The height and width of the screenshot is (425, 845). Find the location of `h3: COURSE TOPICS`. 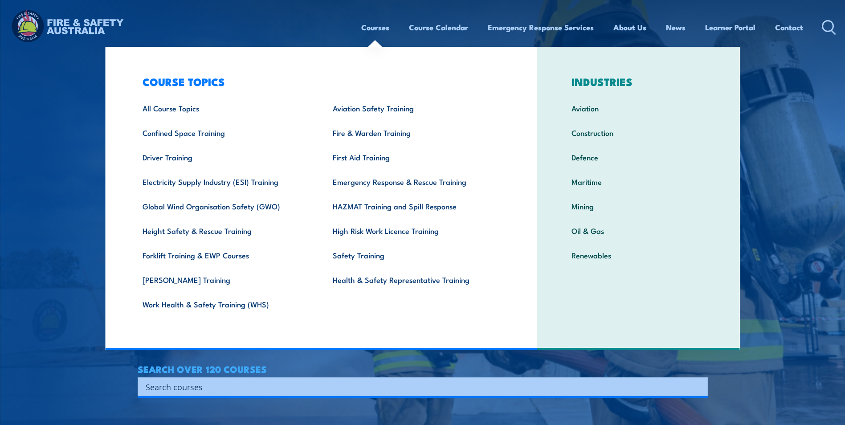

h3: COURSE TOPICS is located at coordinates (319, 82).